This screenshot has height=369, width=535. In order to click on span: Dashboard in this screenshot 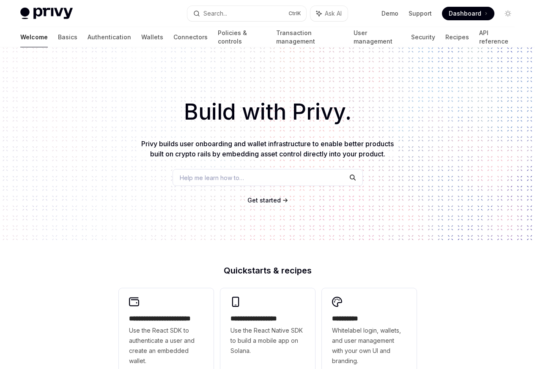, I will do `click(465, 14)`.